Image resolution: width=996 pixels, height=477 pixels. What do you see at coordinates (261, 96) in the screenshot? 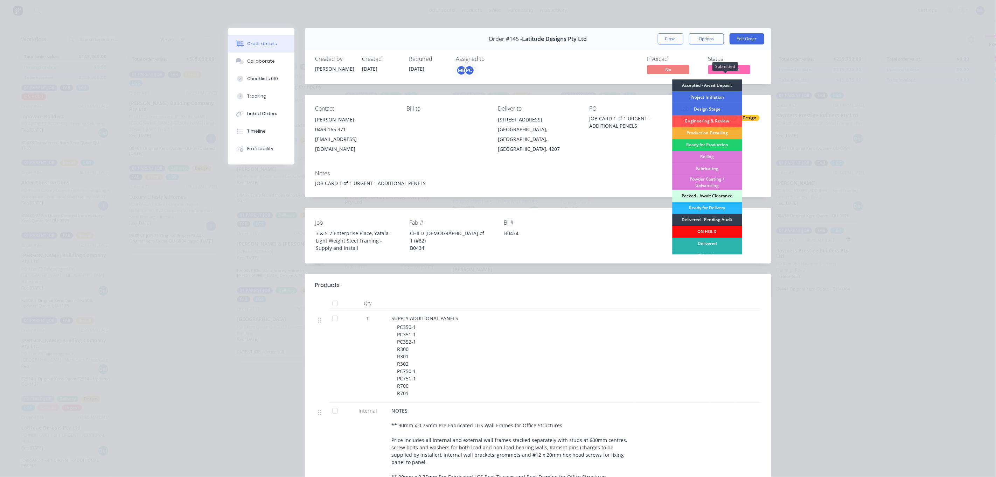
I see `button: Tracking` at bounding box center [261, 96].